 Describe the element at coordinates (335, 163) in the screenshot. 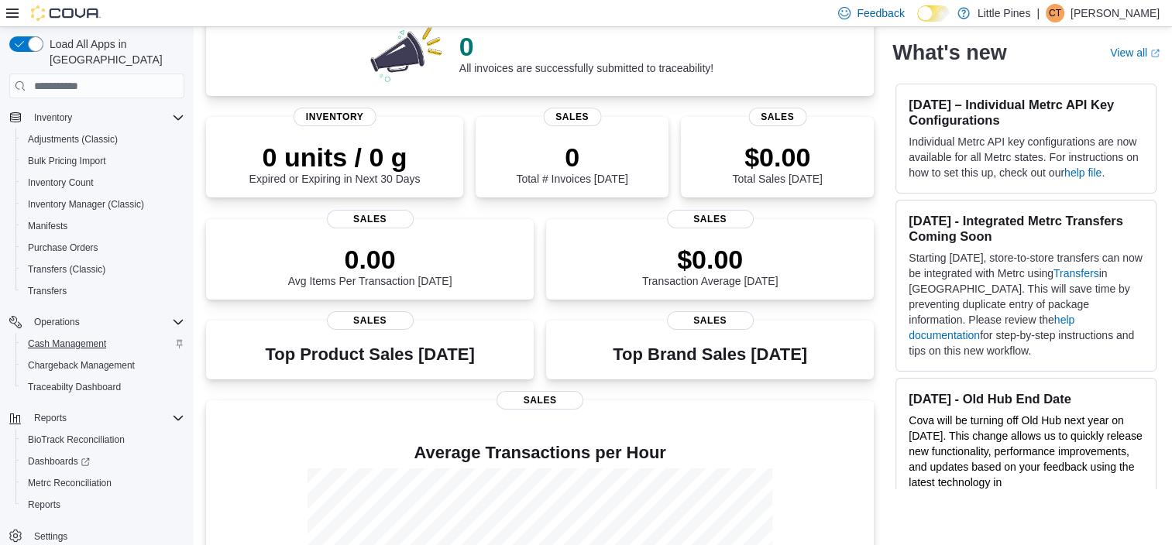

I see `div: Expired or Expiring in Next 30 Days` at that location.